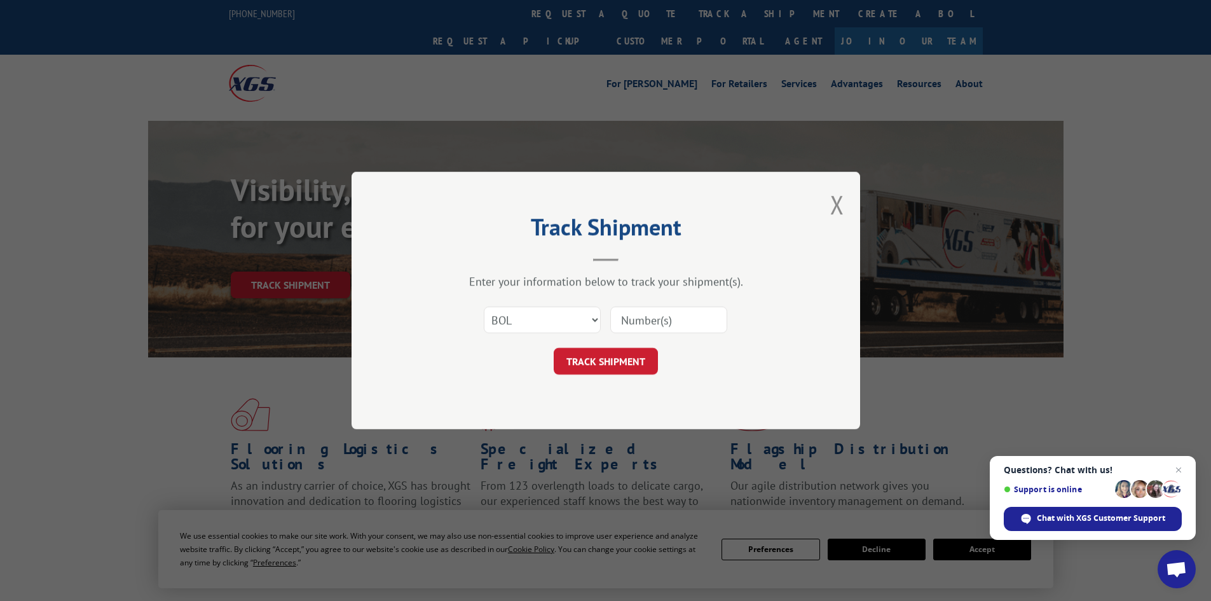 This screenshot has height=601, width=1211. I want to click on div: Enter your information below to track your shipment(s)., so click(606, 281).